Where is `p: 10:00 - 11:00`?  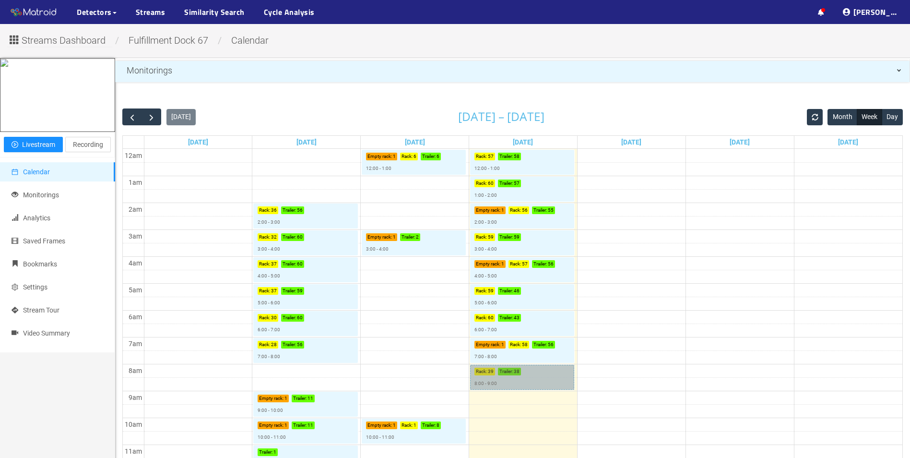 p: 10:00 - 11:00 is located at coordinates (380, 437).